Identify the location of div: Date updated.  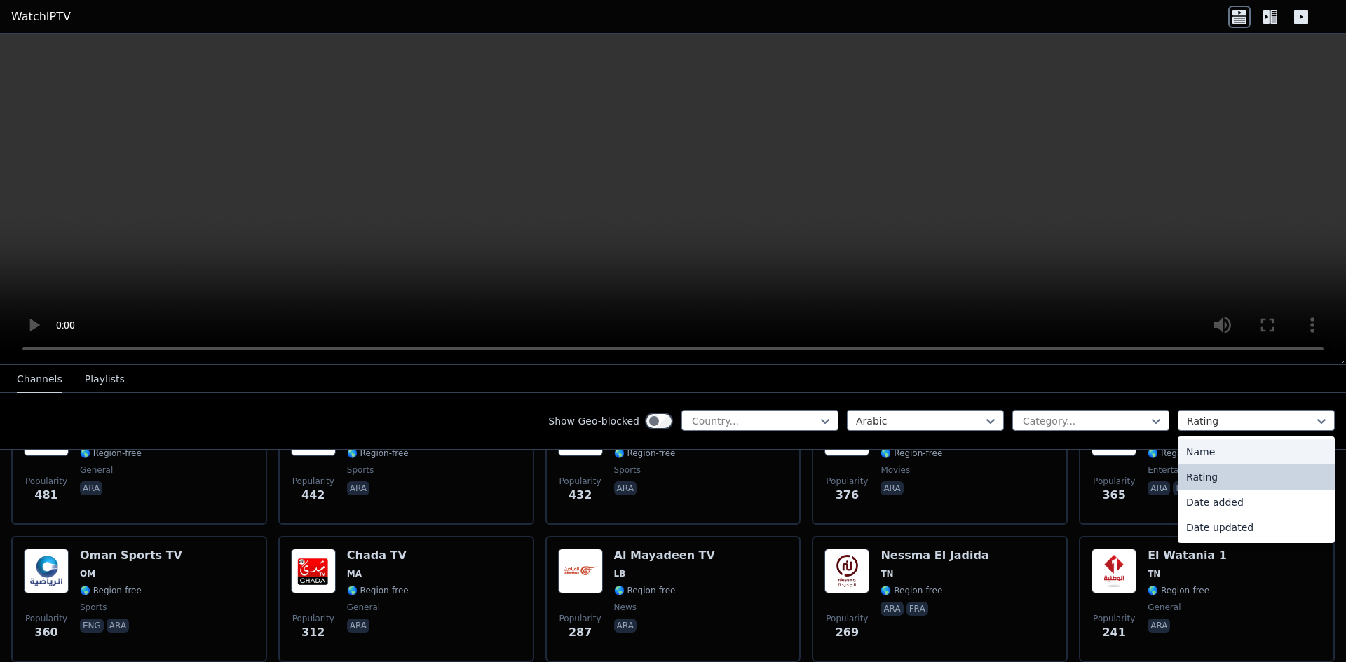
(1256, 528).